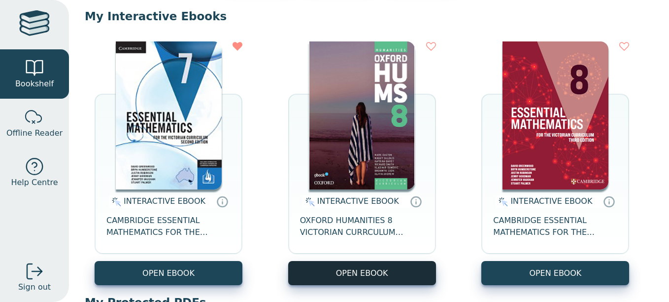  Describe the element at coordinates (34, 84) in the screenshot. I see `span: Bookshelf` at that location.